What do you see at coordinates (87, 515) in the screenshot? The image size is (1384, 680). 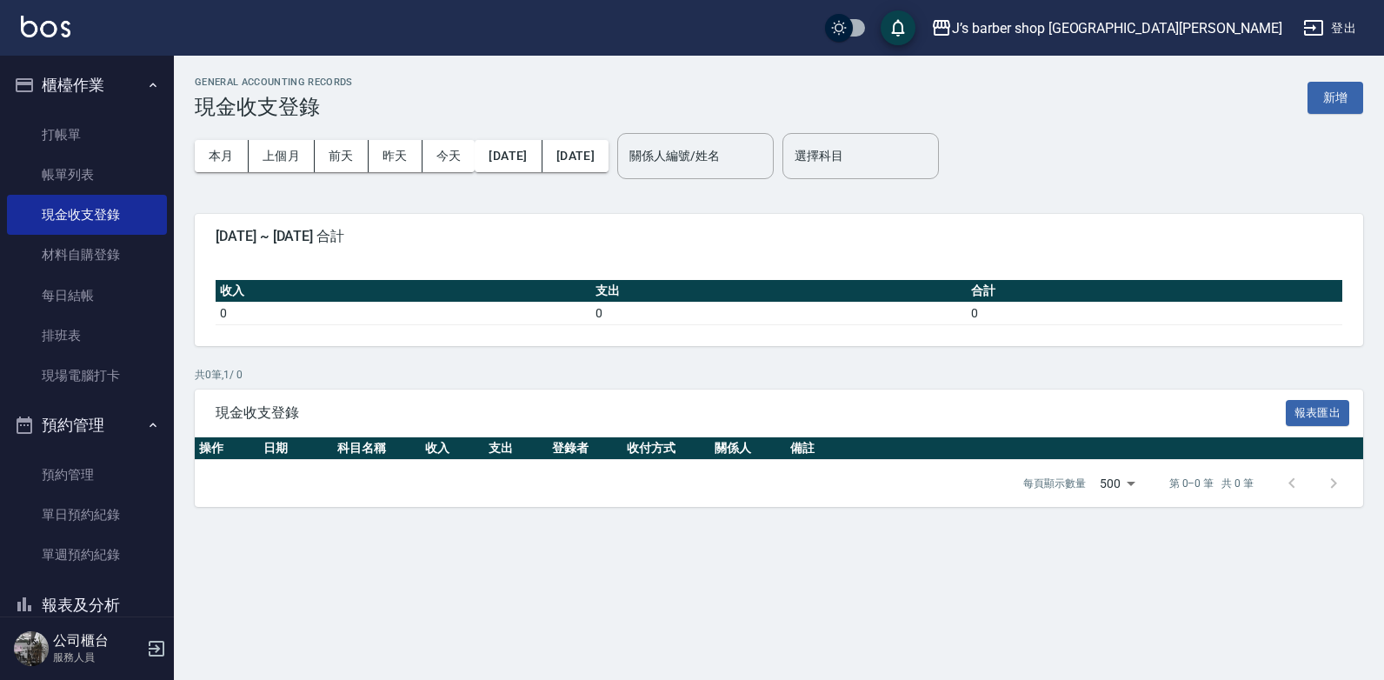 I see `a: 單日預約紀錄` at bounding box center [87, 515].